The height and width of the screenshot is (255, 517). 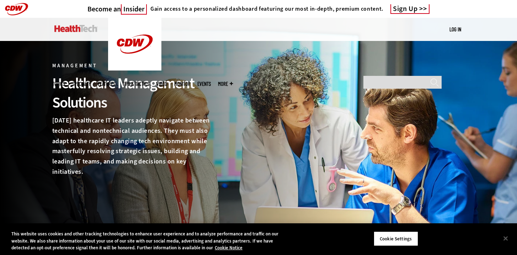 What do you see at coordinates (229, 247) in the screenshot?
I see `a: More information about your privacy` at bounding box center [229, 247].